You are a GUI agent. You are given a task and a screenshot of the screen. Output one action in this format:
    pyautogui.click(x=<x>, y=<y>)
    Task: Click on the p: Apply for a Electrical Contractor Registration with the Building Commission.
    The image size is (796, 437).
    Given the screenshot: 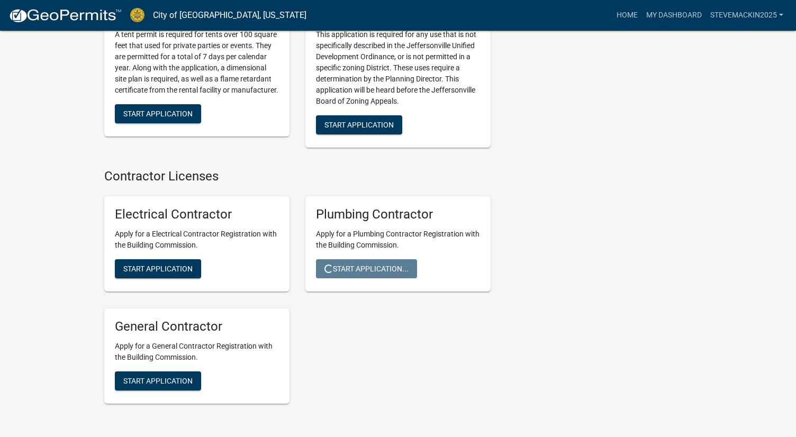 What is the action you would take?
    pyautogui.click(x=197, y=240)
    